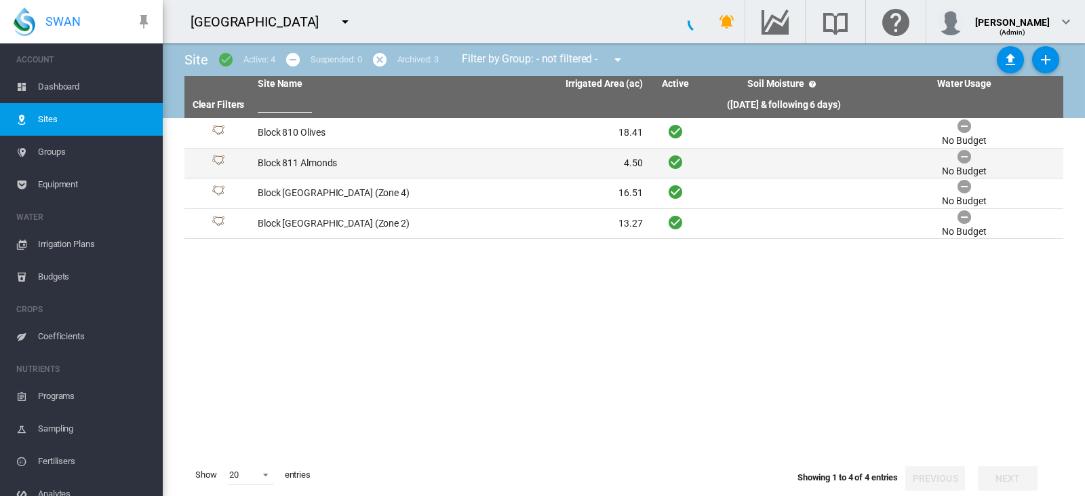  I want to click on span: ACCOUNT, so click(84, 60).